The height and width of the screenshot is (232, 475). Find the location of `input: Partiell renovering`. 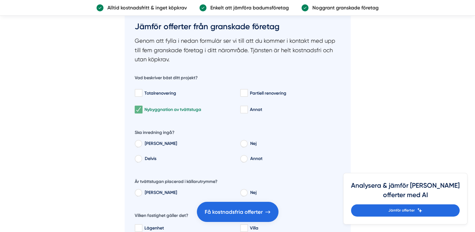

input: Partiell renovering is located at coordinates (244, 93).